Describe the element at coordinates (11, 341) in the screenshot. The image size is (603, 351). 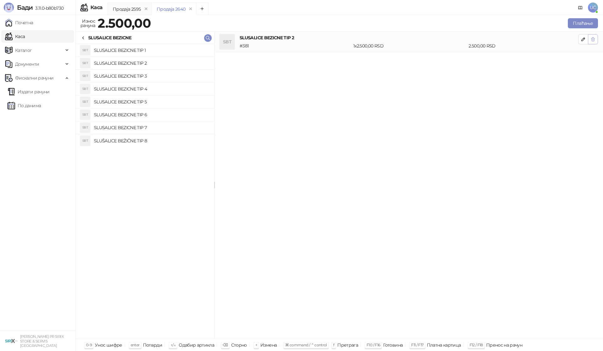
I see `img: 64x64-companyLogo-cb9a1907-c9b0-4601-bb5e-5084e694c383.png` at that location.